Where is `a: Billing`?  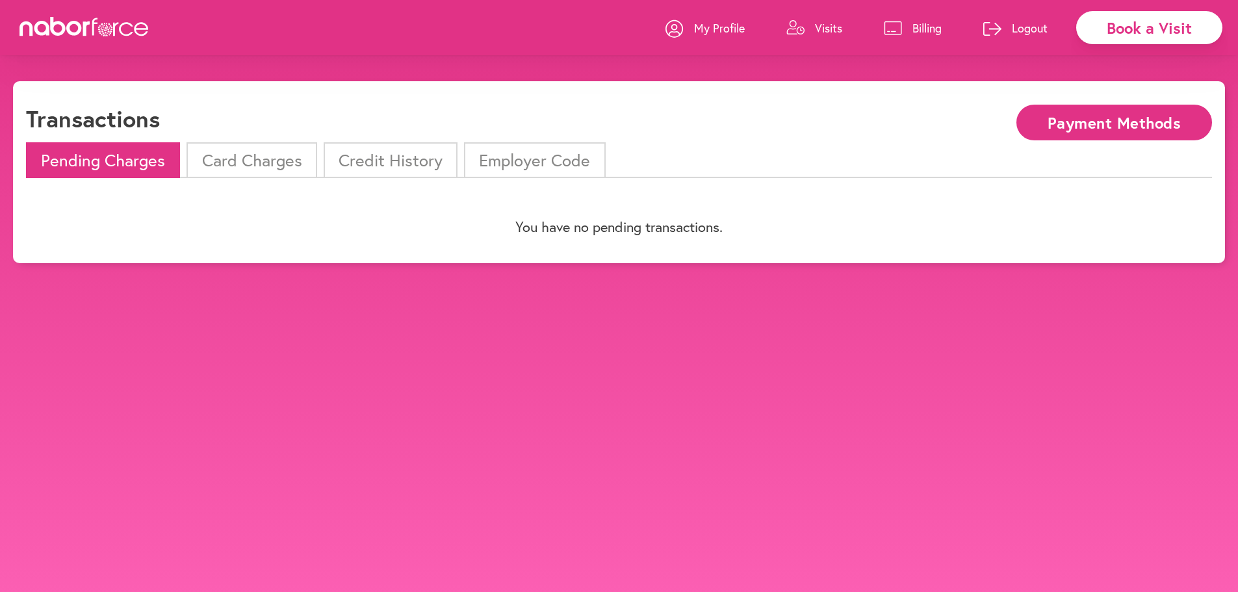 a: Billing is located at coordinates (913, 28).